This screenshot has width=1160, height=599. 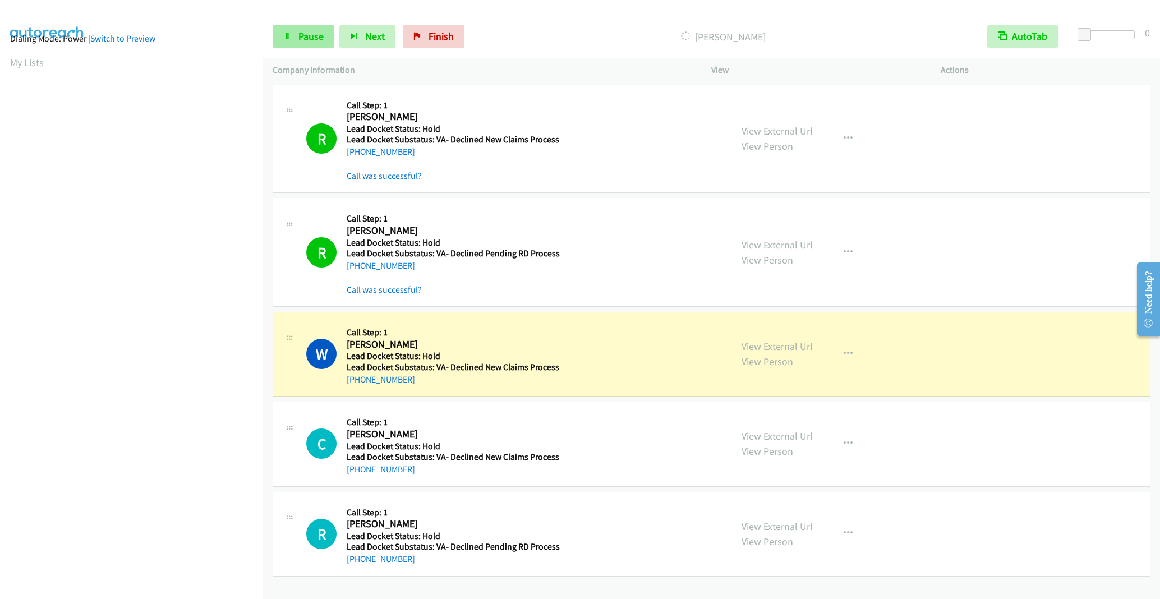 I want to click on p: Company Information, so click(x=482, y=70).